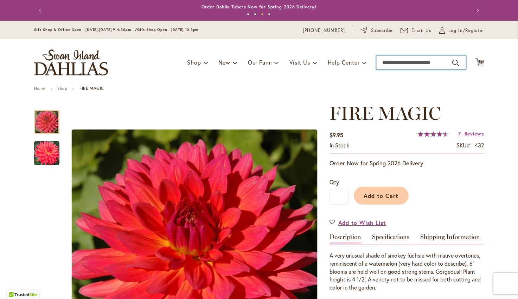 The height and width of the screenshot is (299, 518). What do you see at coordinates (336, 135) in the screenshot?
I see `span: $9.95` at bounding box center [336, 135].